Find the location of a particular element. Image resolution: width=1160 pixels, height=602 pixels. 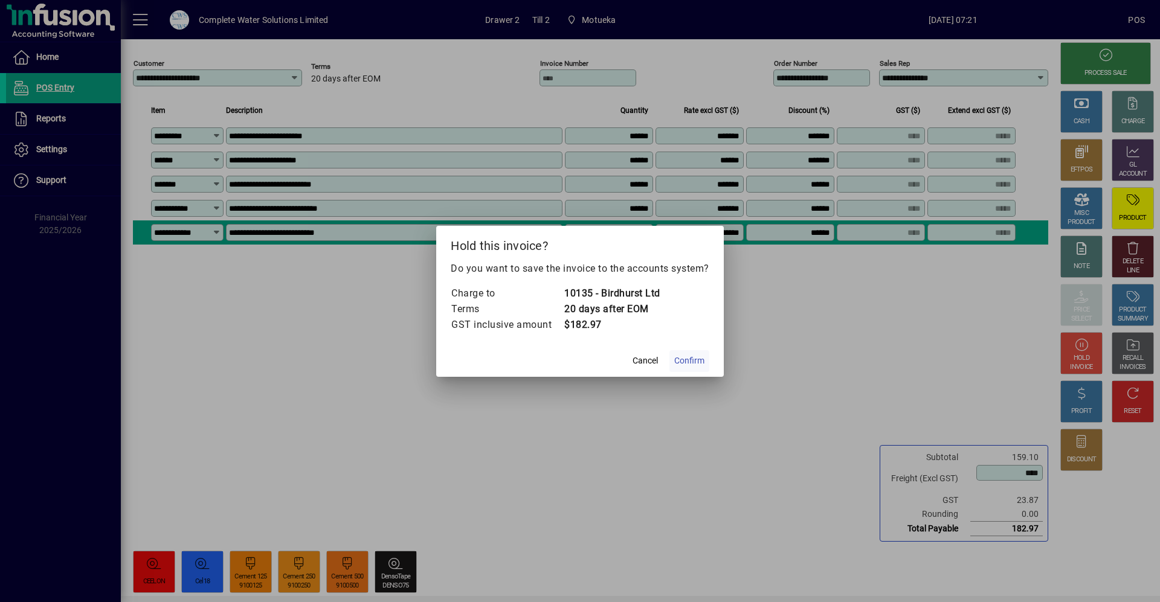

td: 10135 - Birdhurst Ltd is located at coordinates (612, 294).